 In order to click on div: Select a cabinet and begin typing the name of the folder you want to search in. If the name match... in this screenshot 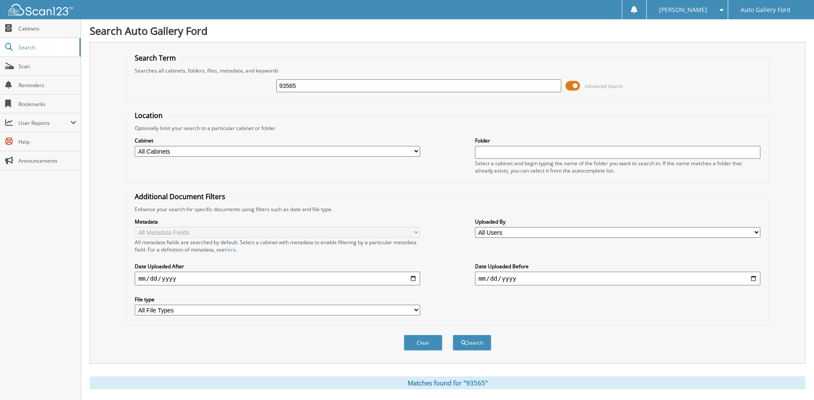, I will do `click(618, 167)`.